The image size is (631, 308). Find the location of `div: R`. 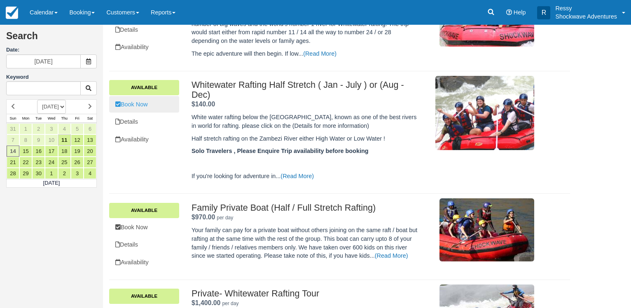

div: R is located at coordinates (544, 13).